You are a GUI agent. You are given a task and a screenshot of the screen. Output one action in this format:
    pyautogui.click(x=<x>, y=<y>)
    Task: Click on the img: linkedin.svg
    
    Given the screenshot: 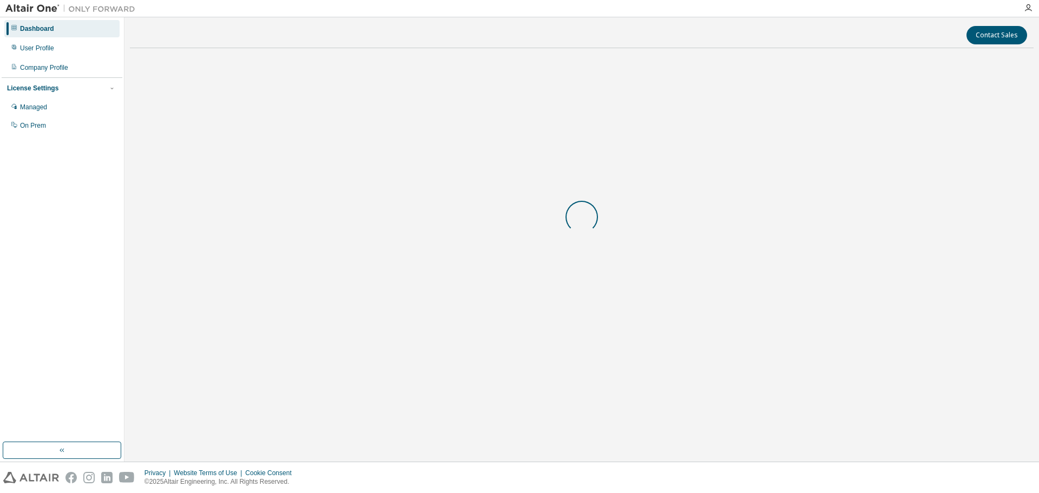 What is the action you would take?
    pyautogui.click(x=107, y=477)
    